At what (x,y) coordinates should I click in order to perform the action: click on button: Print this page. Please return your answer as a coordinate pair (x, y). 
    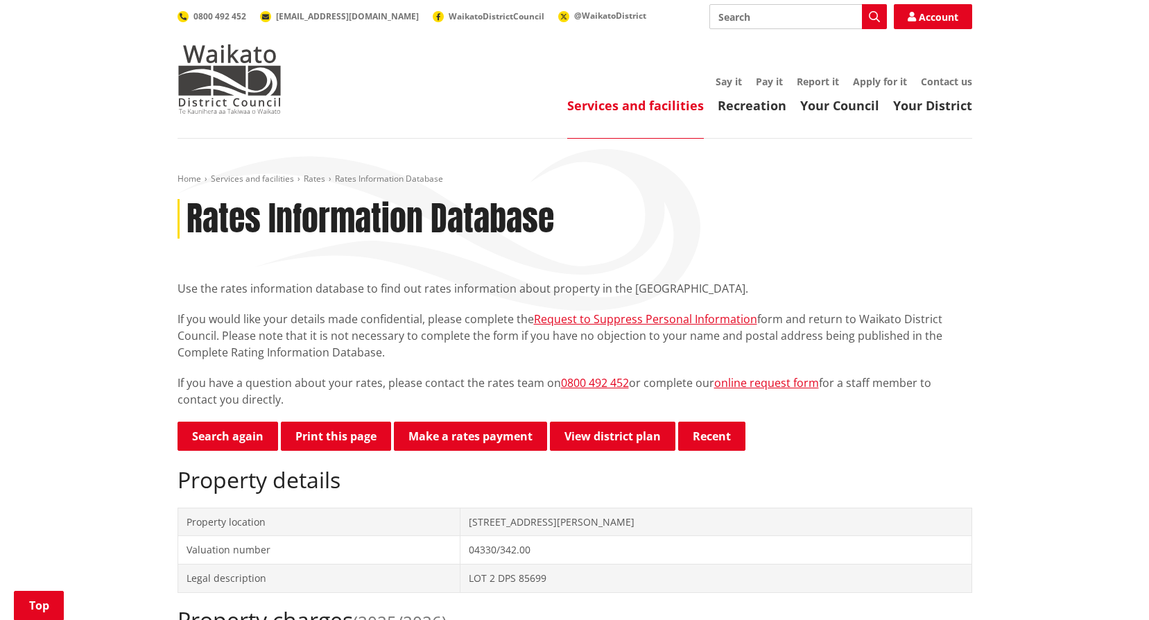
    Looking at the image, I should click on (336, 436).